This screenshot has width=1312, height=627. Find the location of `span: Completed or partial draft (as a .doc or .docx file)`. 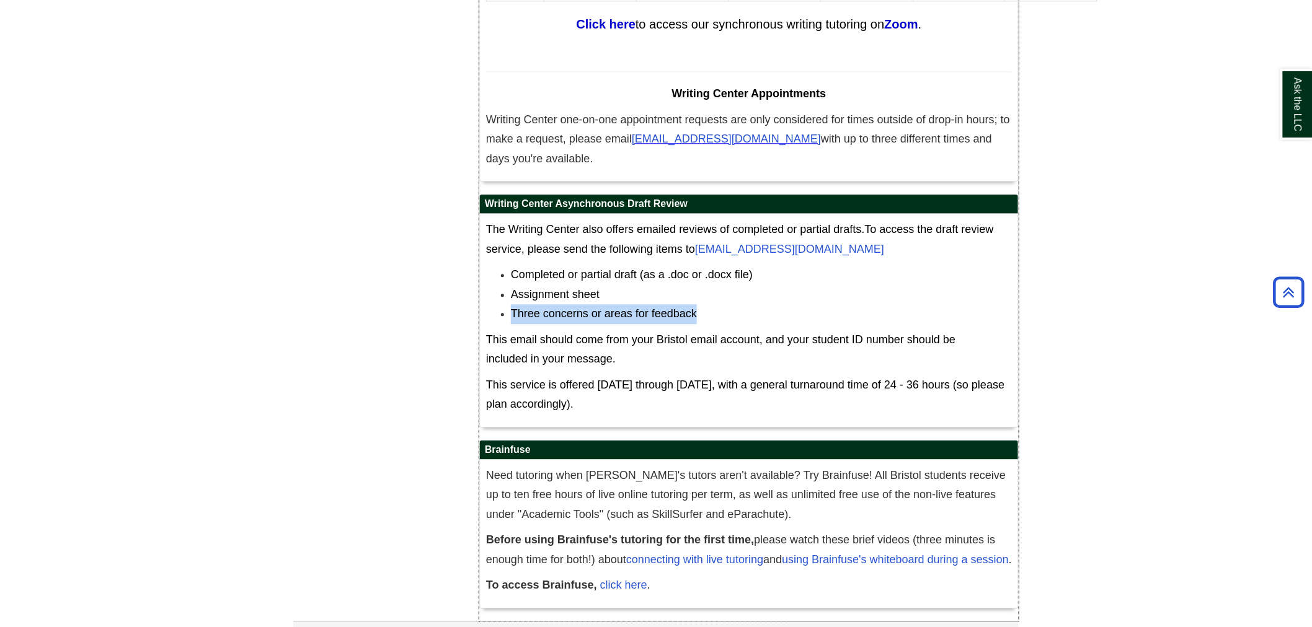

span: Completed or partial draft (as a .doc or .docx file) is located at coordinates (632, 275).